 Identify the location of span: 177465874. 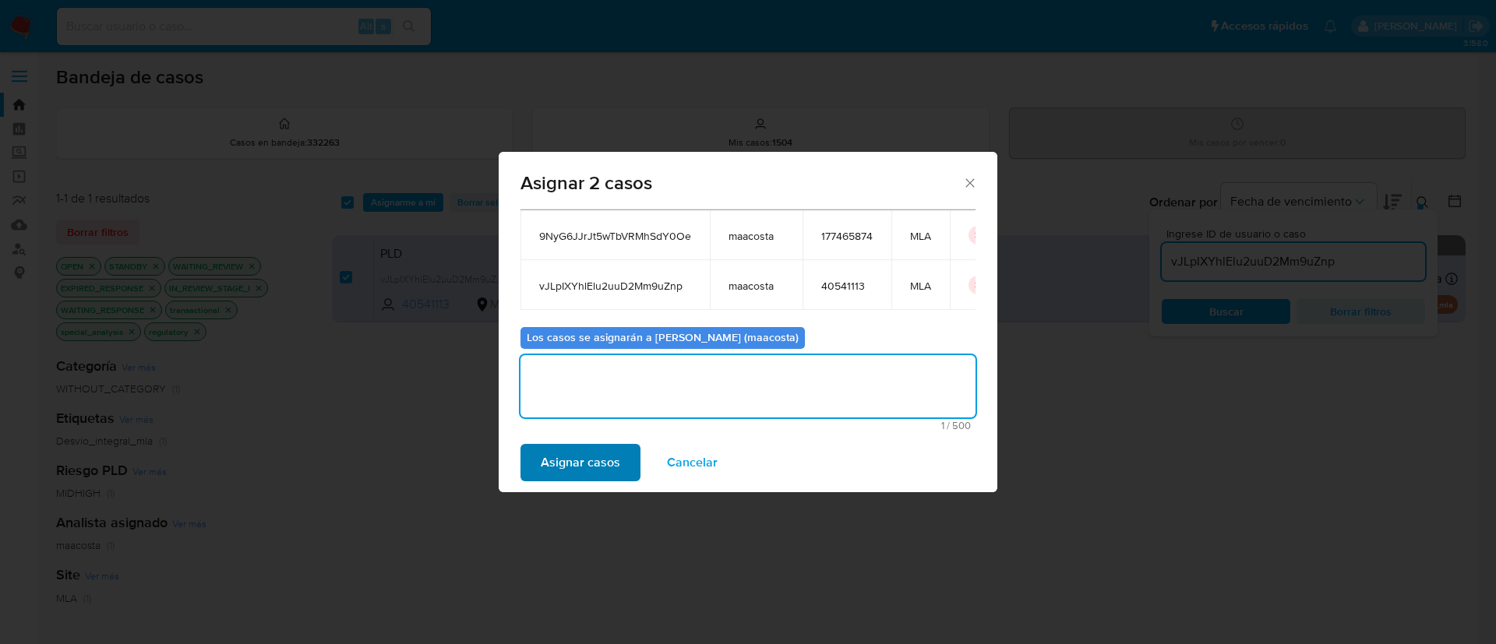
(847, 236).